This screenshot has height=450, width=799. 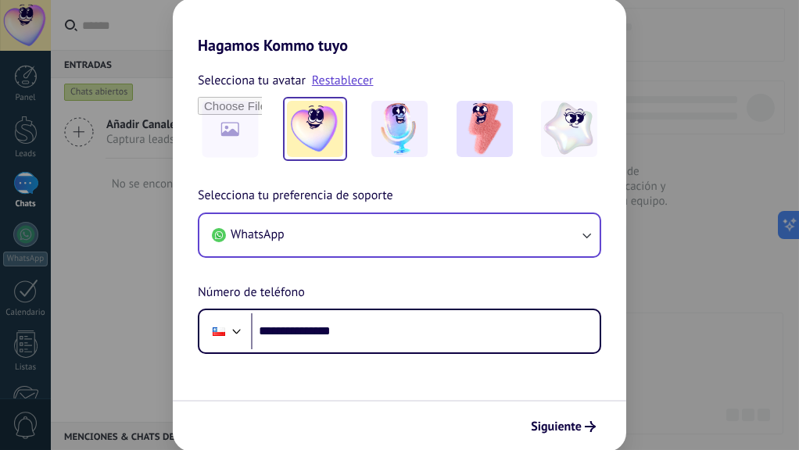 I want to click on button: WhatsApp, so click(x=399, y=235).